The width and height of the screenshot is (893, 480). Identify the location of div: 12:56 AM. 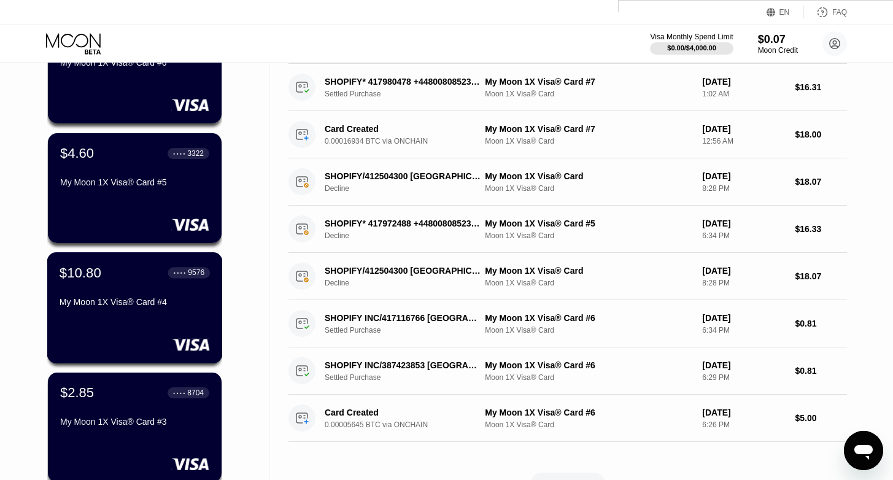
(743, 141).